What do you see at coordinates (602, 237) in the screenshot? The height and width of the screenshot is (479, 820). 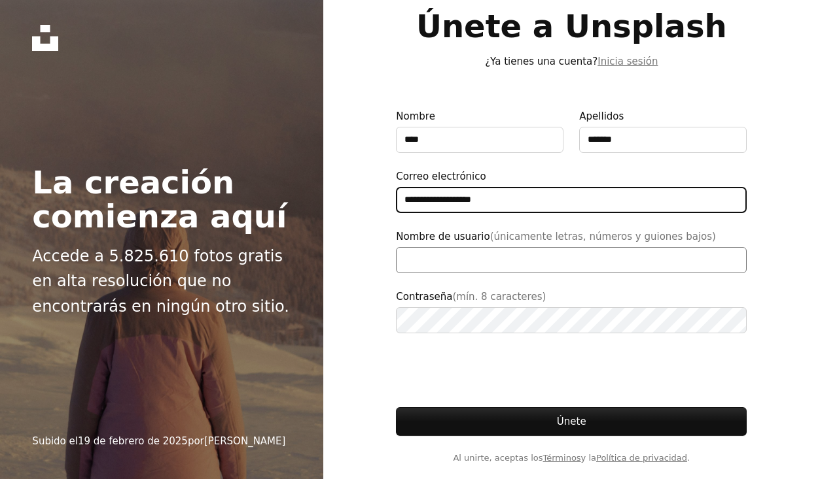 I see `span: (únicamente letras, números y guiones bajos)` at bounding box center [602, 237].